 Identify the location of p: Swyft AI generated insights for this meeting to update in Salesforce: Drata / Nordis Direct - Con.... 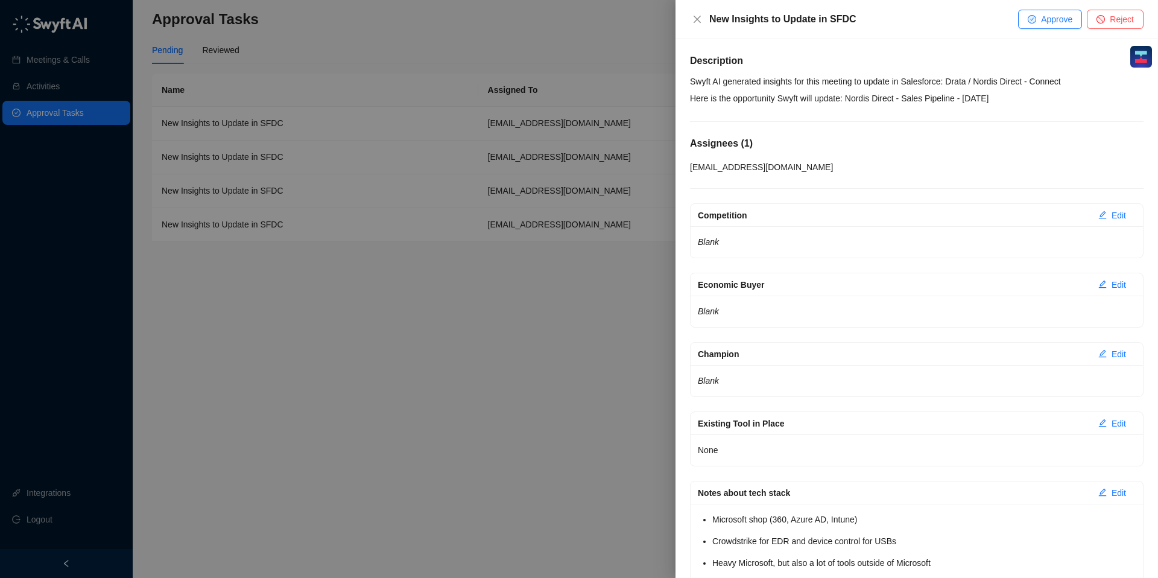
(917, 81).